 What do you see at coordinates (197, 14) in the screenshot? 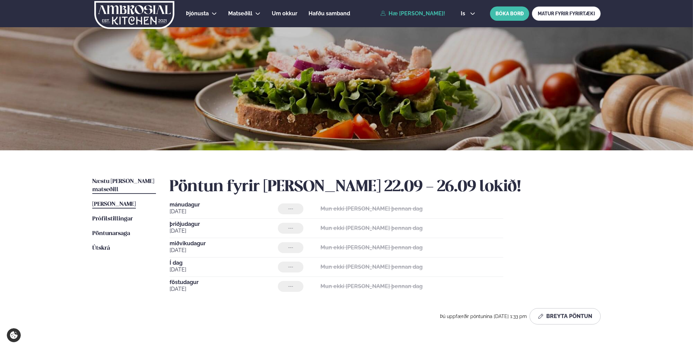
I see `a: Þjónusta` at bounding box center [197, 14].